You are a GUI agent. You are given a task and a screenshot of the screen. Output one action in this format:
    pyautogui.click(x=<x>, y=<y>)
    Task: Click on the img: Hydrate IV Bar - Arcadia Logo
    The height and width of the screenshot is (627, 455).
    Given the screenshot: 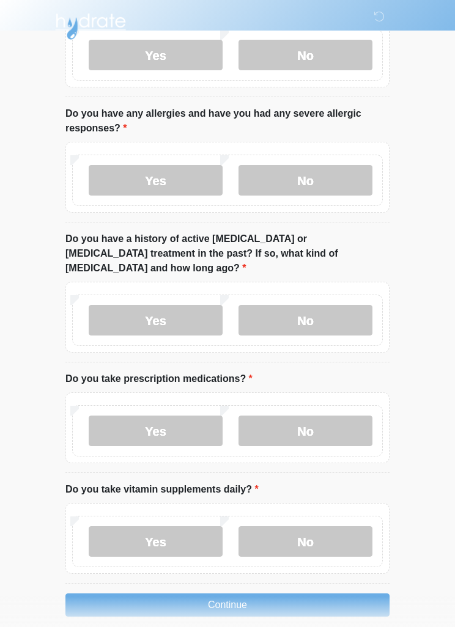 What is the action you would take?
    pyautogui.click(x=91, y=24)
    